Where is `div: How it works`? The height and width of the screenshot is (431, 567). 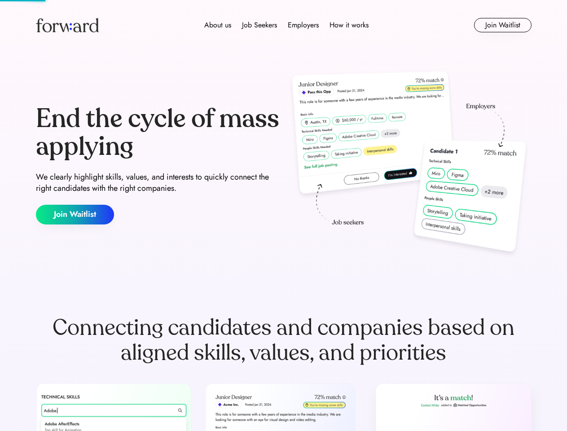 div: How it works is located at coordinates (349, 25).